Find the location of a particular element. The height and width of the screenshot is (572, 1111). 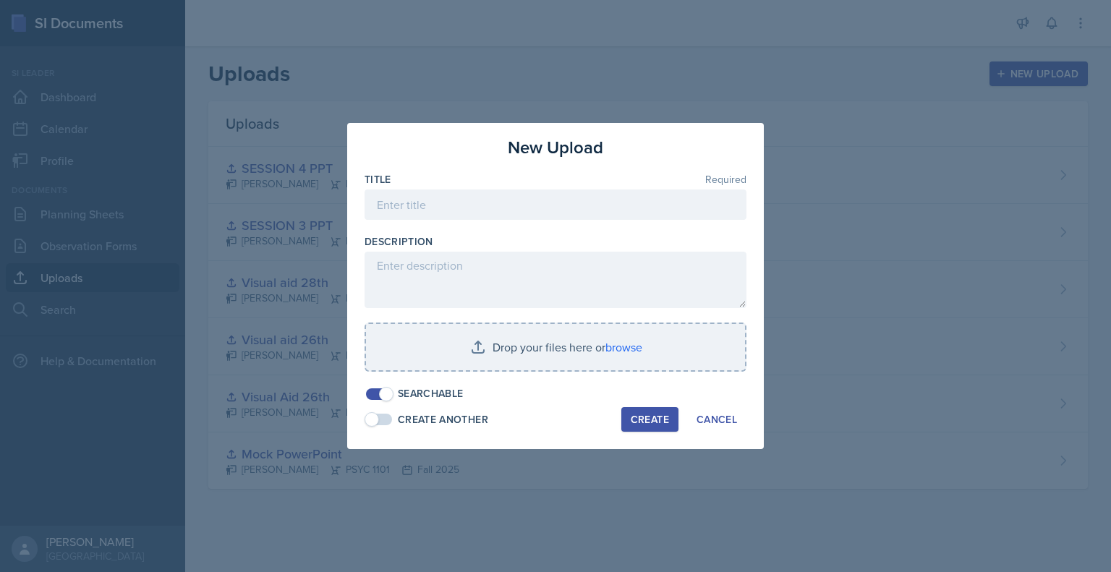

h3: New Upload is located at coordinates (556, 148).